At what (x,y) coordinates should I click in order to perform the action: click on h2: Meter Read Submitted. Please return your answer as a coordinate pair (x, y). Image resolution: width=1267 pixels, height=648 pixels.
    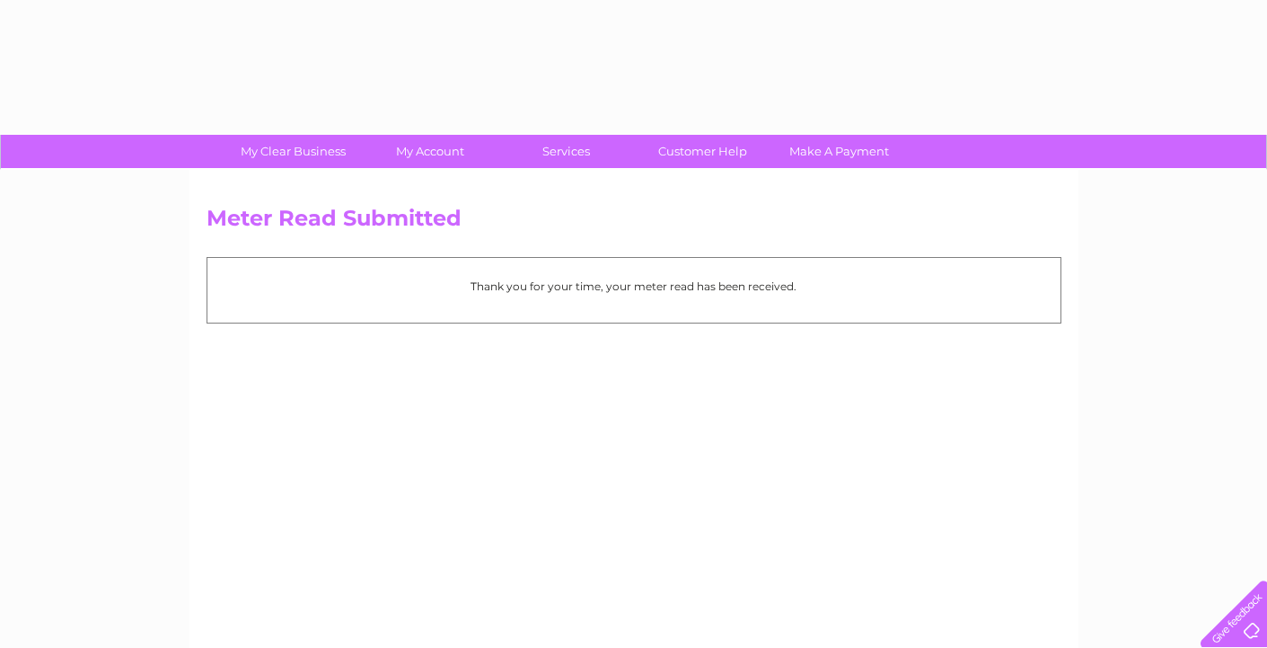
    Looking at the image, I should click on (634, 223).